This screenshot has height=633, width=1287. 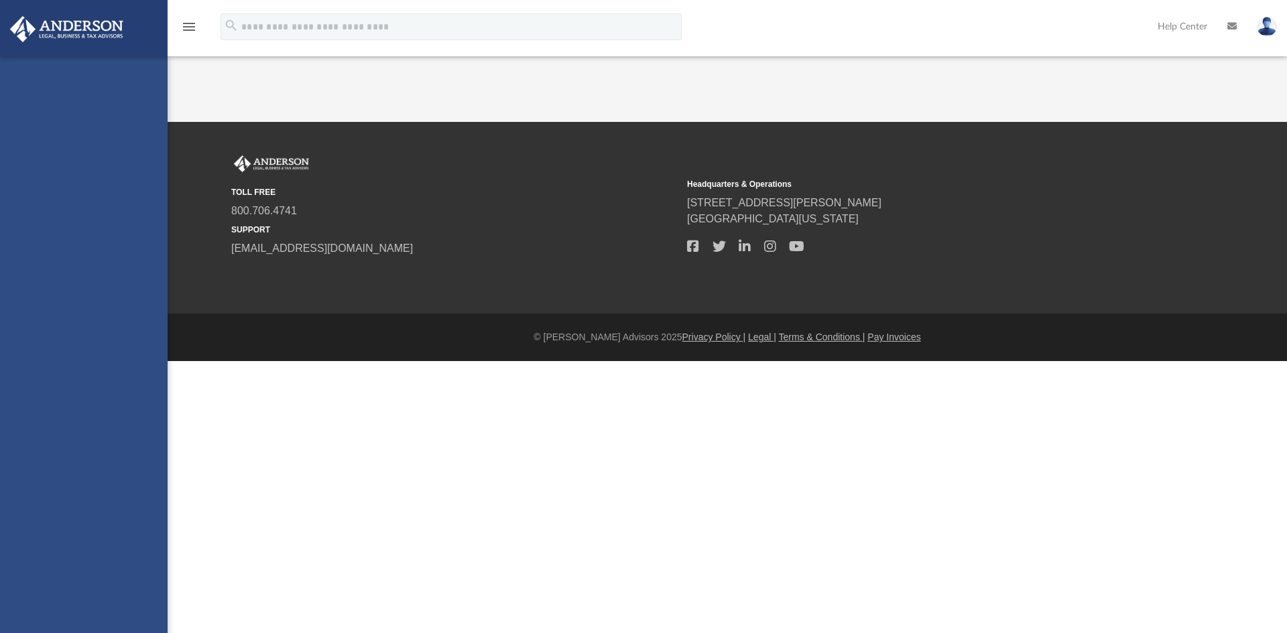 I want to click on small: SUPPORT, so click(x=454, y=230).